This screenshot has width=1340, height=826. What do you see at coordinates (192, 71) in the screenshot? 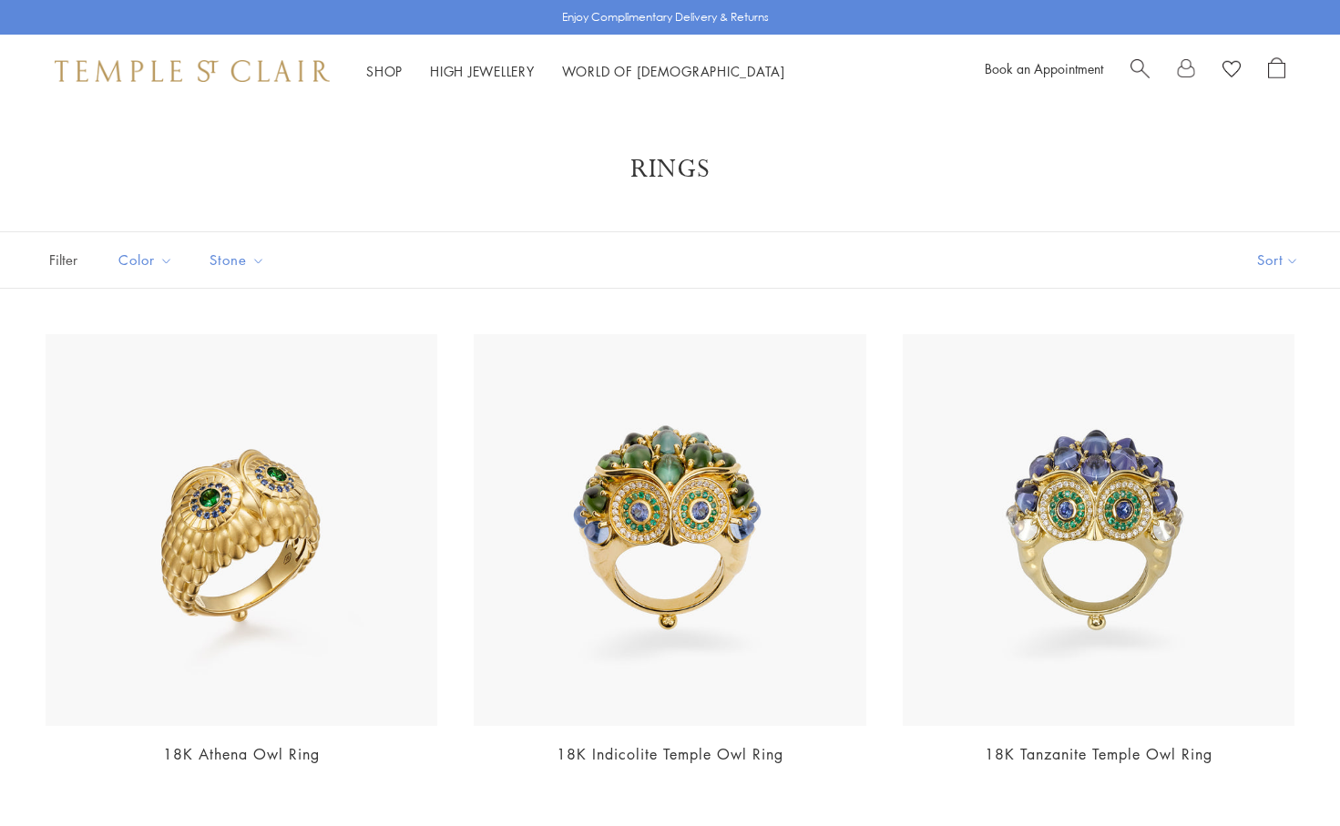
I see `img: Temple St. Clair` at bounding box center [192, 71].